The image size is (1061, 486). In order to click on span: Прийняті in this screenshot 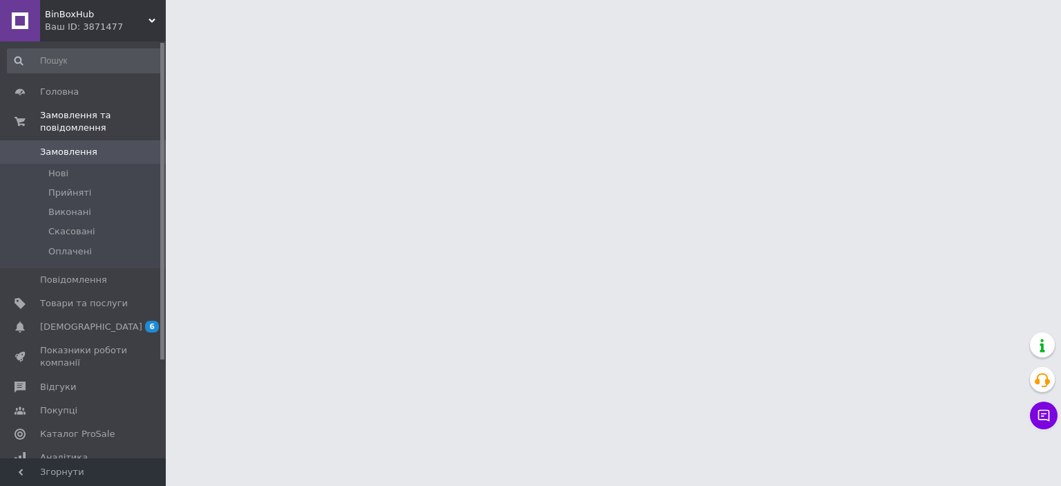, I will do `click(70, 193)`.